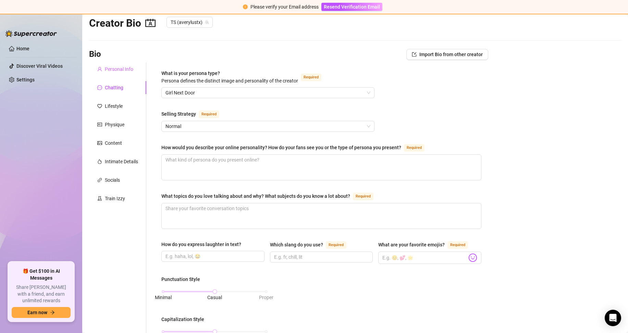 This screenshot has width=628, height=333. What do you see at coordinates (214, 298) in the screenshot?
I see `span: Casual` at bounding box center [214, 298].